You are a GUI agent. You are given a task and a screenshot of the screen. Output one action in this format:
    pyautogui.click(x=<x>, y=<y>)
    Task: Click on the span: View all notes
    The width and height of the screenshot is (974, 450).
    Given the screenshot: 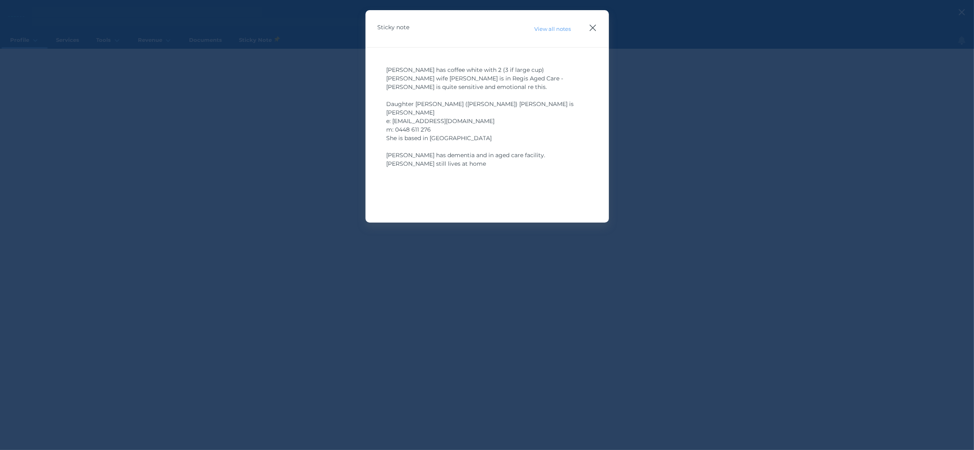 What is the action you would take?
    pyautogui.click(x=552, y=29)
    